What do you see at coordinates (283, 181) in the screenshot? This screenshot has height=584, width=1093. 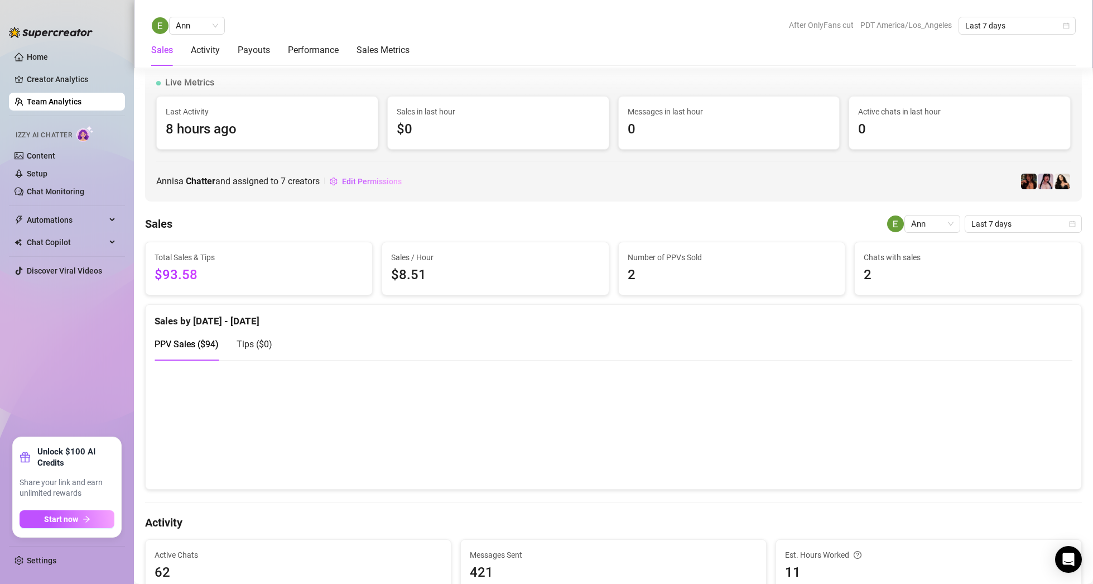 I see `span: 7` at bounding box center [283, 181].